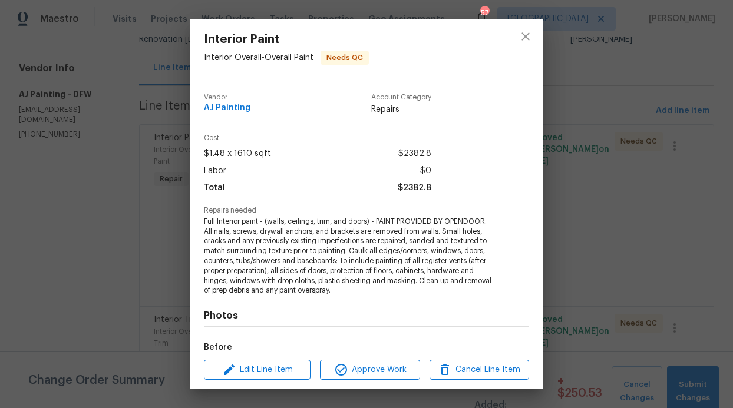 This screenshot has height=408, width=733. I want to click on button: close, so click(525, 37).